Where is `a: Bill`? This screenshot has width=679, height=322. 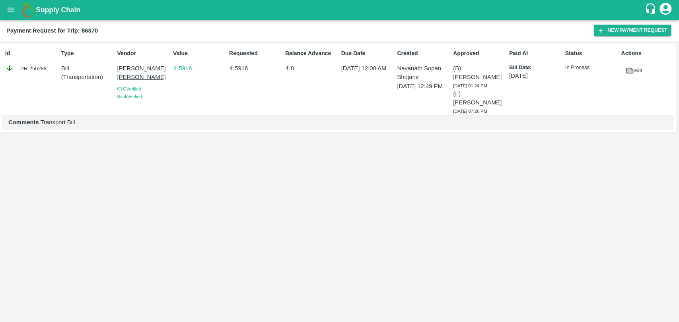
a: Bill is located at coordinates (633, 71).